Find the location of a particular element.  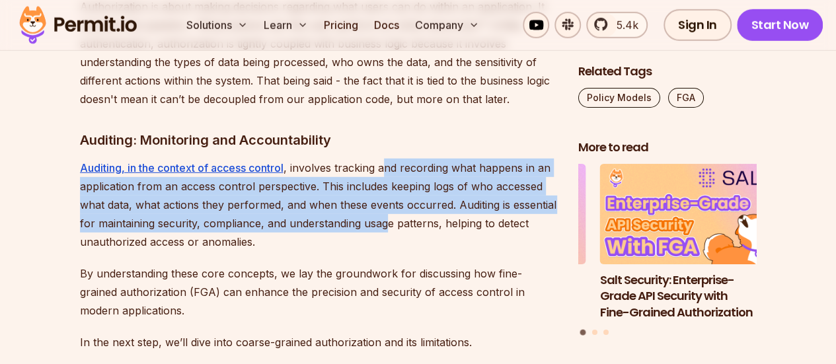

p: , involves tracking and recording what happens in an application from an access control perspecti... is located at coordinates (319, 205).